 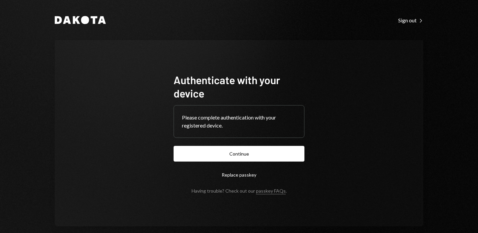 I want to click on div: Having trouble? Check out our ., so click(x=239, y=191).